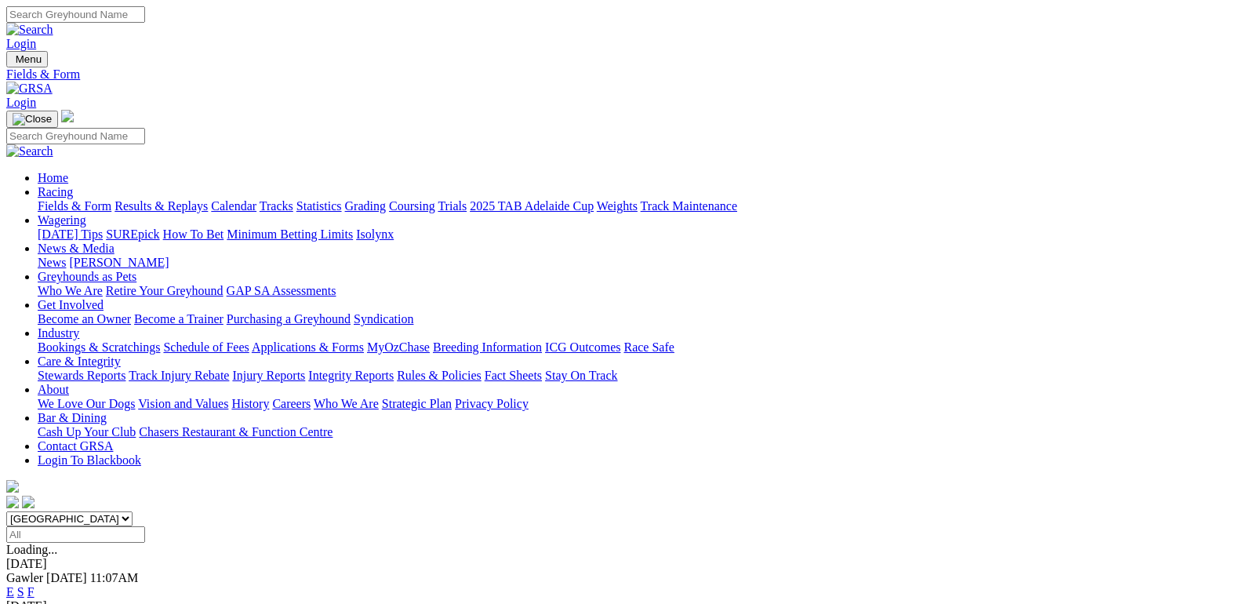 Image resolution: width=1243 pixels, height=604 pixels. What do you see at coordinates (28, 59) in the screenshot?
I see `span: Menu` at bounding box center [28, 59].